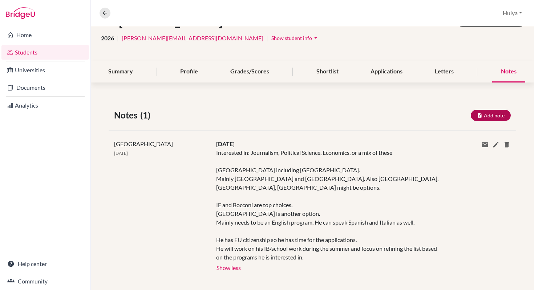 Image resolution: width=534 pixels, height=290 pixels. What do you see at coordinates (292, 38) in the screenshot?
I see `span: Show student info` at bounding box center [292, 38].